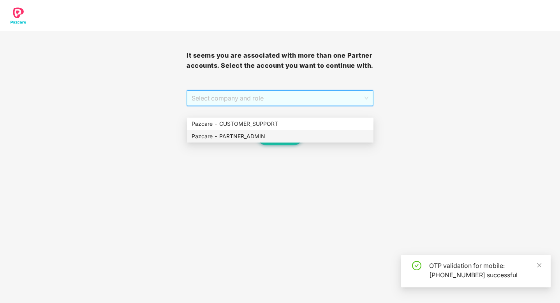 Image resolution: width=560 pixels, height=303 pixels. Describe the element at coordinates (279, 98) in the screenshot. I see `span: Select company and role` at that location.